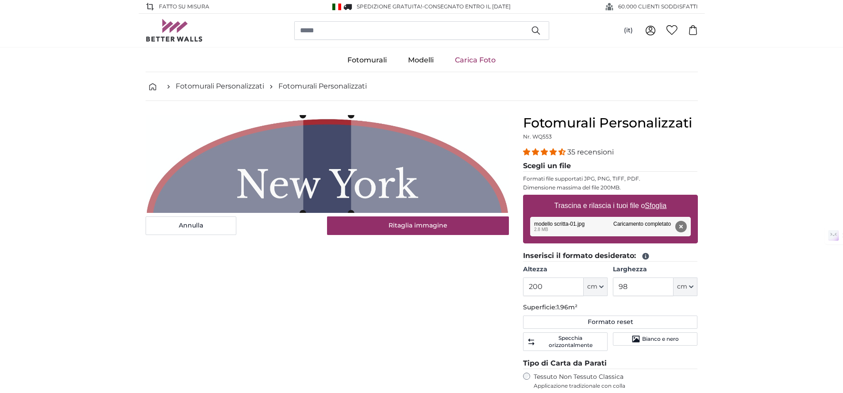 The height and width of the screenshot is (393, 843). What do you see at coordinates (565, 270) in the screenshot?
I see `label: Altezza` at bounding box center [565, 270].